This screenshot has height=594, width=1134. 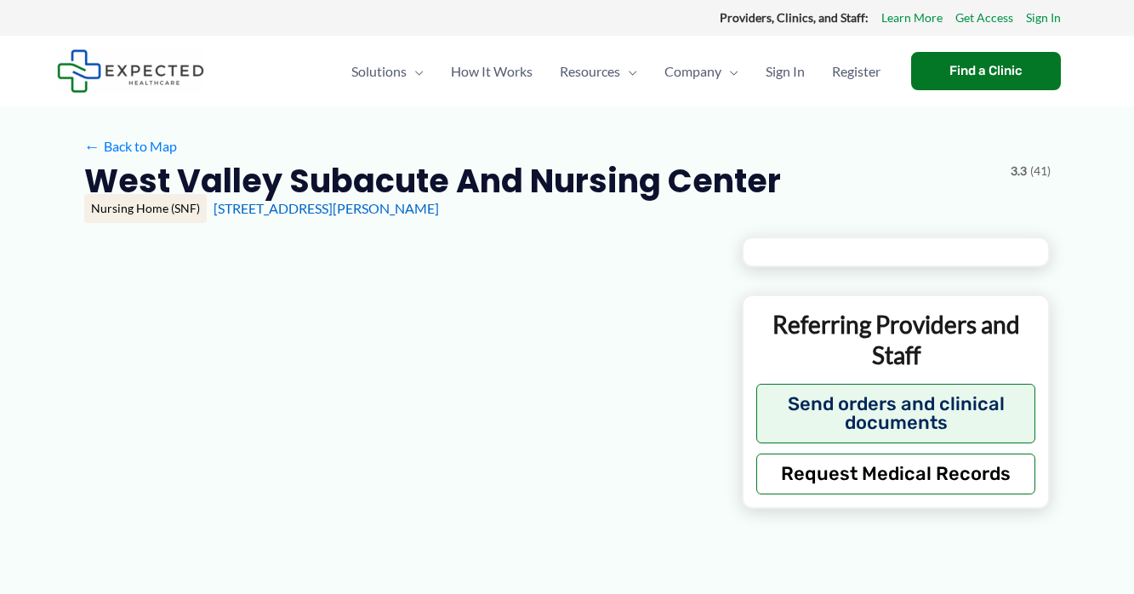 What do you see at coordinates (616, 71) in the screenshot?
I see `nav: Primary Site Navigation` at bounding box center [616, 71].